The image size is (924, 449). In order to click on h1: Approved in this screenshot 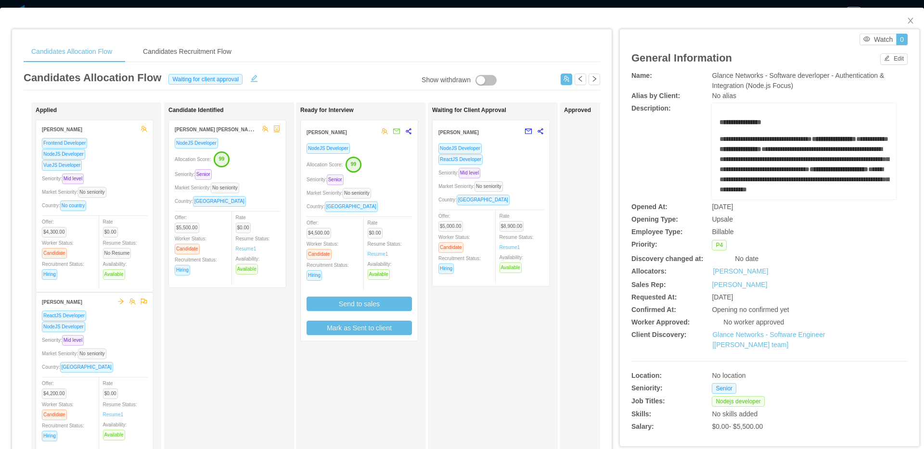, I will do `click(631, 110)`.